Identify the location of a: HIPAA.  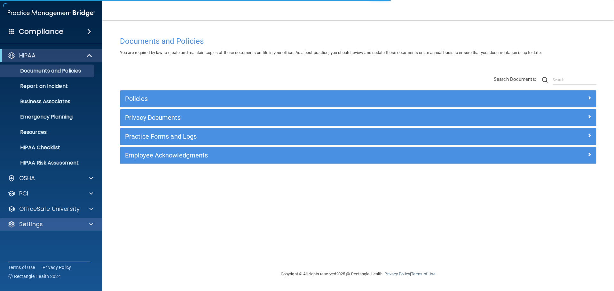
(50, 56).